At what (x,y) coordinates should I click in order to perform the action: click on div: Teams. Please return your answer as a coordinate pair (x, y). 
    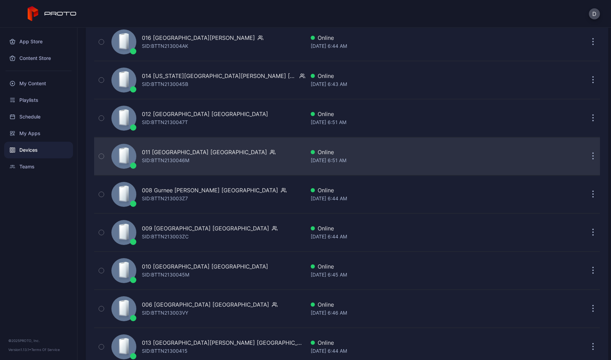
    Looking at the image, I should click on (38, 166).